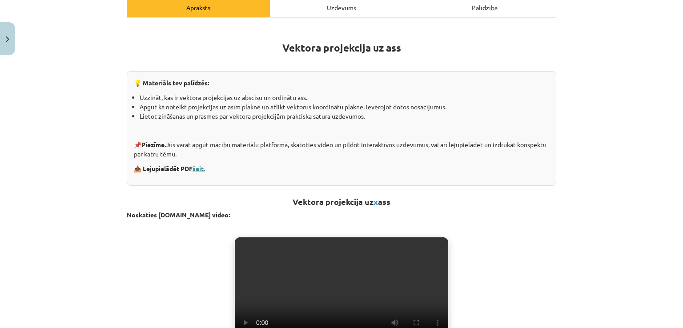  I want to click on li: Uzzināt, kas ir vektora projekcijas uz abscisu un ordinātu ass., so click(344, 97).